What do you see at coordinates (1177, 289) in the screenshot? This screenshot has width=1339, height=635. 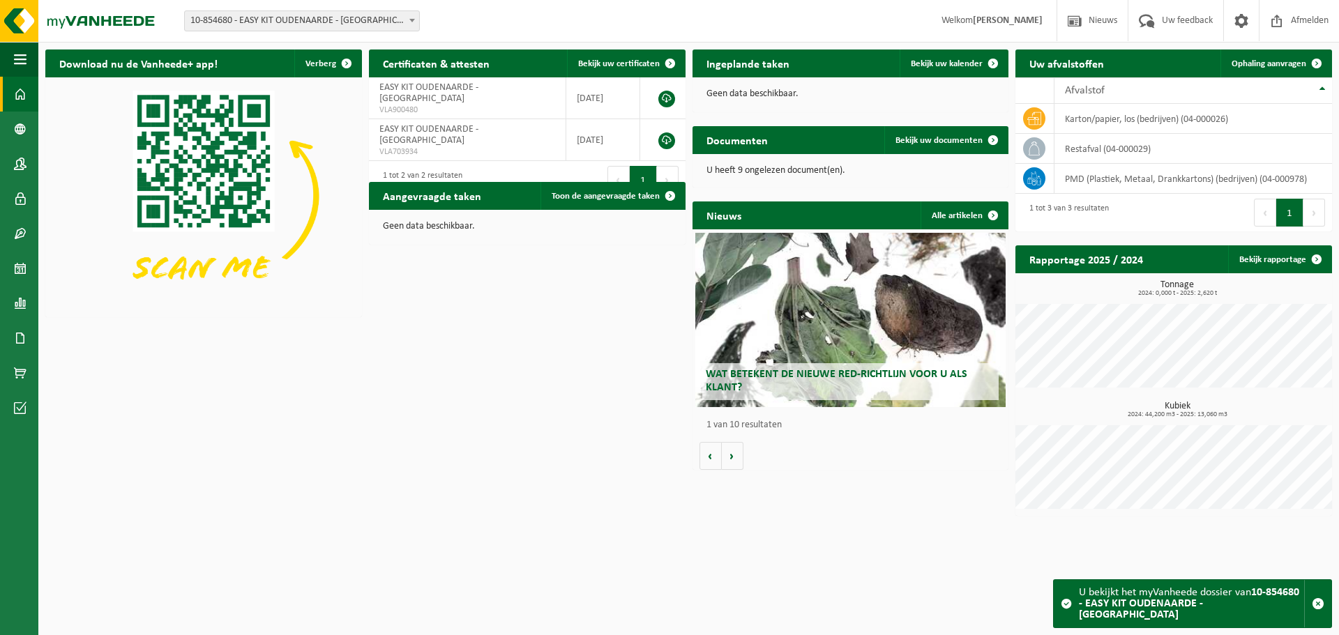 I see `h3: Tonnage` at bounding box center [1177, 289].